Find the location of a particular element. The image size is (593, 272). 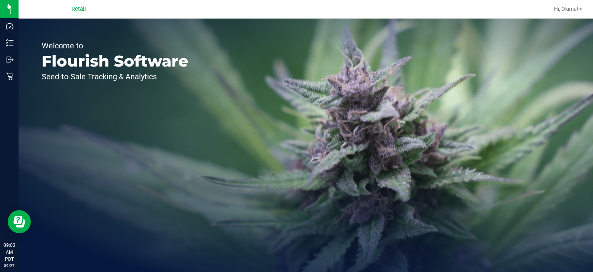

inline-svg: Inventory is located at coordinates (10, 43).